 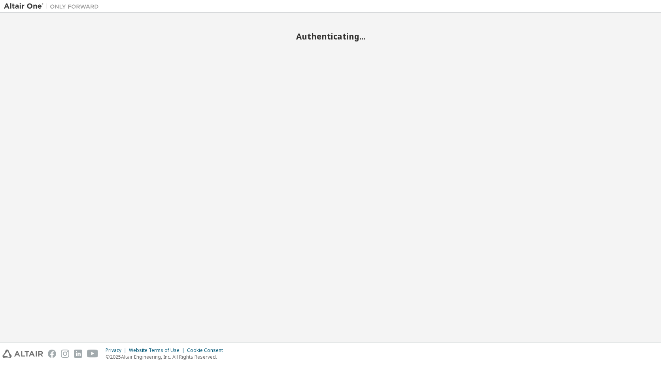 I want to click on div: Website Terms of Use, so click(x=158, y=351).